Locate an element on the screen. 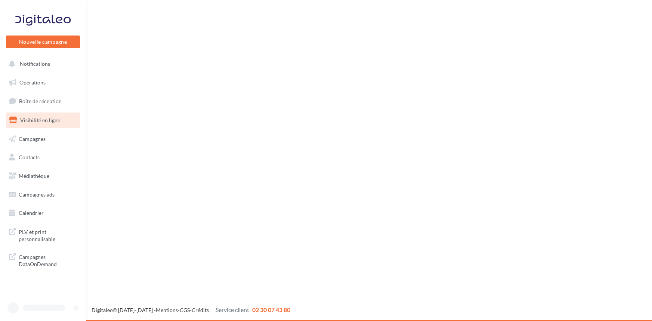 The width and height of the screenshot is (652, 321). span: Calendrier is located at coordinates (31, 213).